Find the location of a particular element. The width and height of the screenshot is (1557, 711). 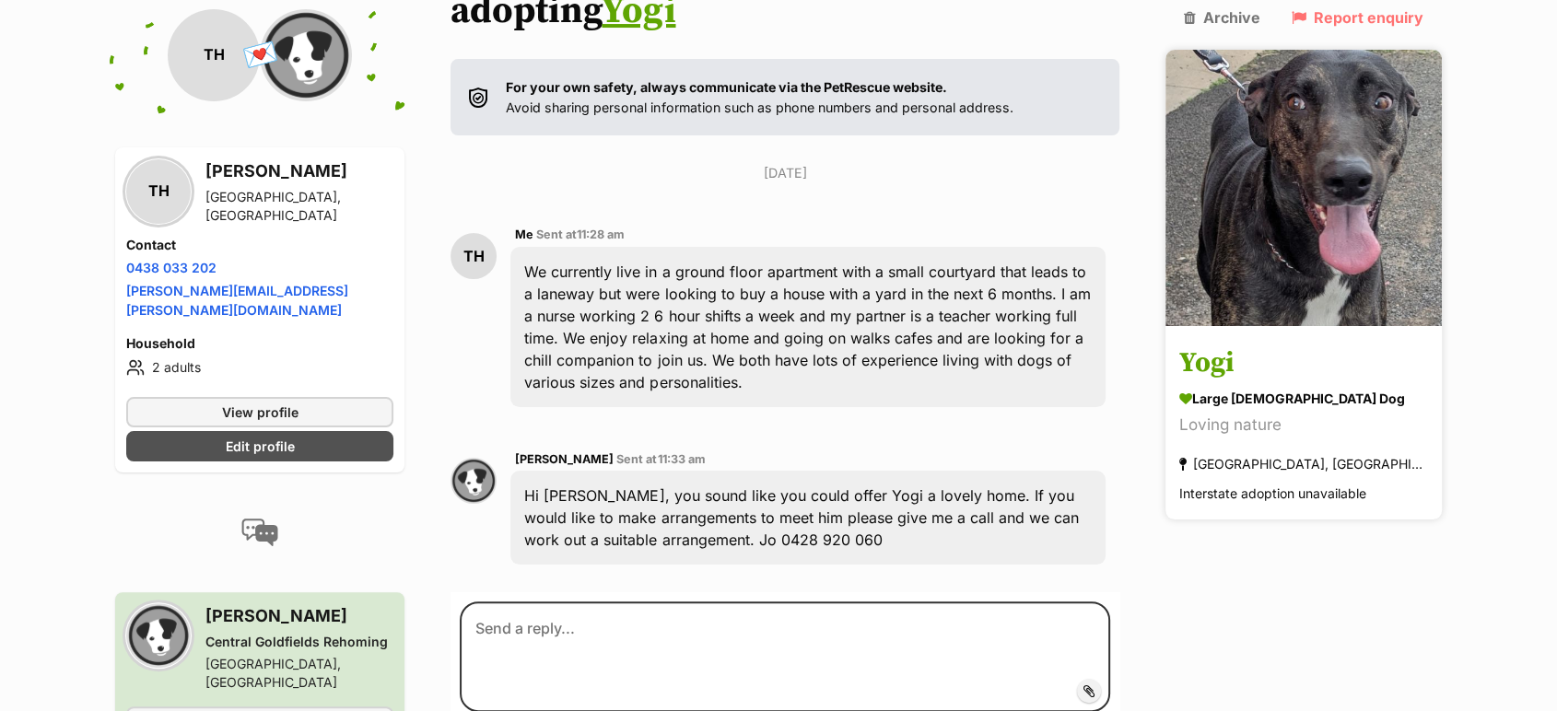

a: Report enquiry is located at coordinates (1357, 18).